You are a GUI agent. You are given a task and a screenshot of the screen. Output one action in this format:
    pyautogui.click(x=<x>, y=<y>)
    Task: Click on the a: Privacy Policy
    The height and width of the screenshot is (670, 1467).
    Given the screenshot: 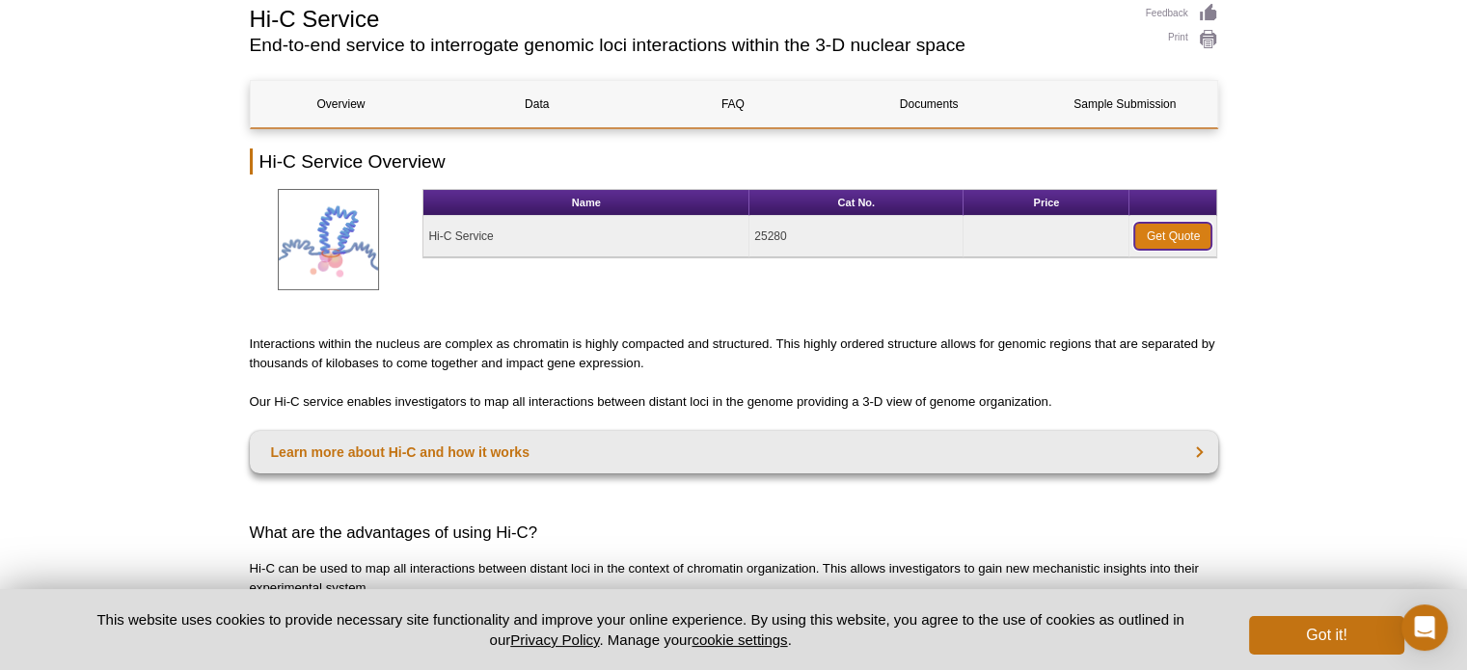 What is the action you would take?
    pyautogui.click(x=555, y=639)
    